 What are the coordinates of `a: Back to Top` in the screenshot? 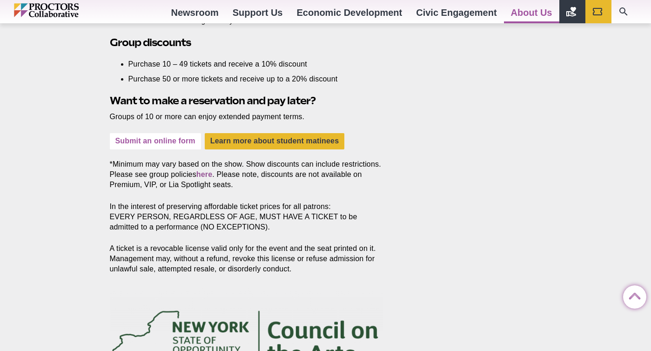 It's located at (633, 295).